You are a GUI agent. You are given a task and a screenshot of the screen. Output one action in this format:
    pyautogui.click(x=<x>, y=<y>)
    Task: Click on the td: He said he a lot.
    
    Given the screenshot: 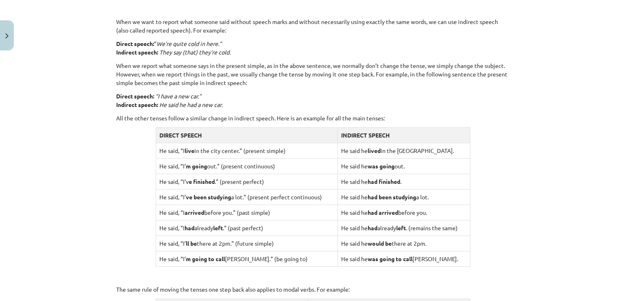 What is the action you would take?
    pyautogui.click(x=404, y=197)
    